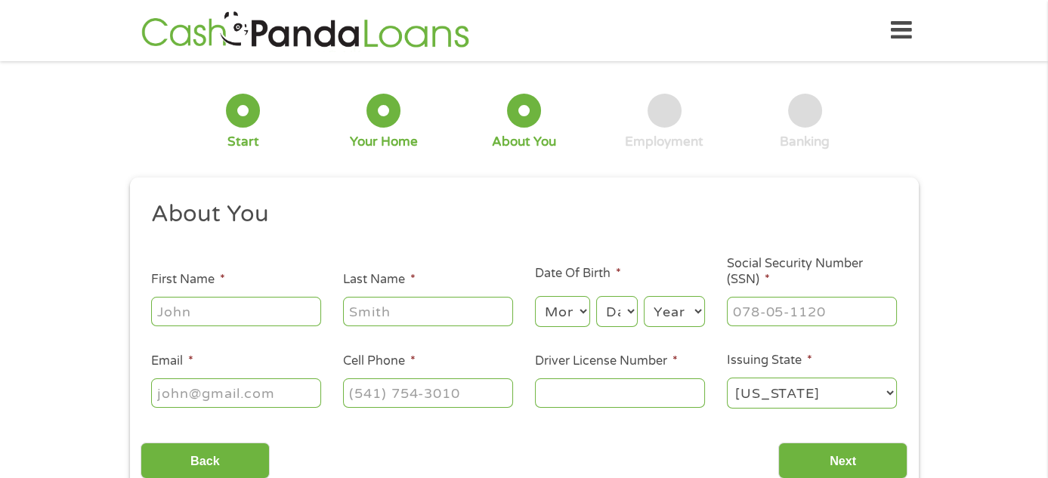 This screenshot has height=478, width=1048. What do you see at coordinates (811, 272) in the screenshot?
I see `label: Social Security Number (SSN)` at bounding box center [811, 272].